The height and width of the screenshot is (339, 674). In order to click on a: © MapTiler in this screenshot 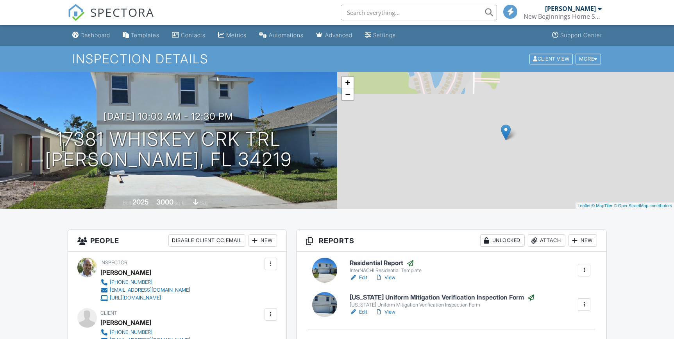, I will do `click(602, 206)`.